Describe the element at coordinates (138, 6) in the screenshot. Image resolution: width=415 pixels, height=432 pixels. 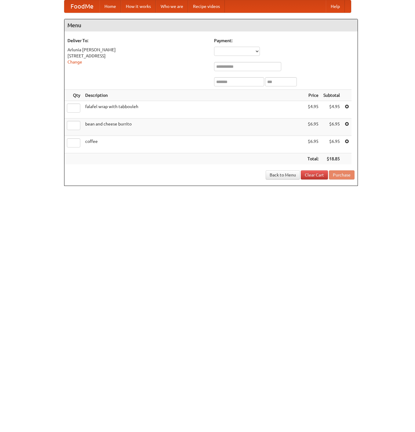
I see `a: How it works` at that location.